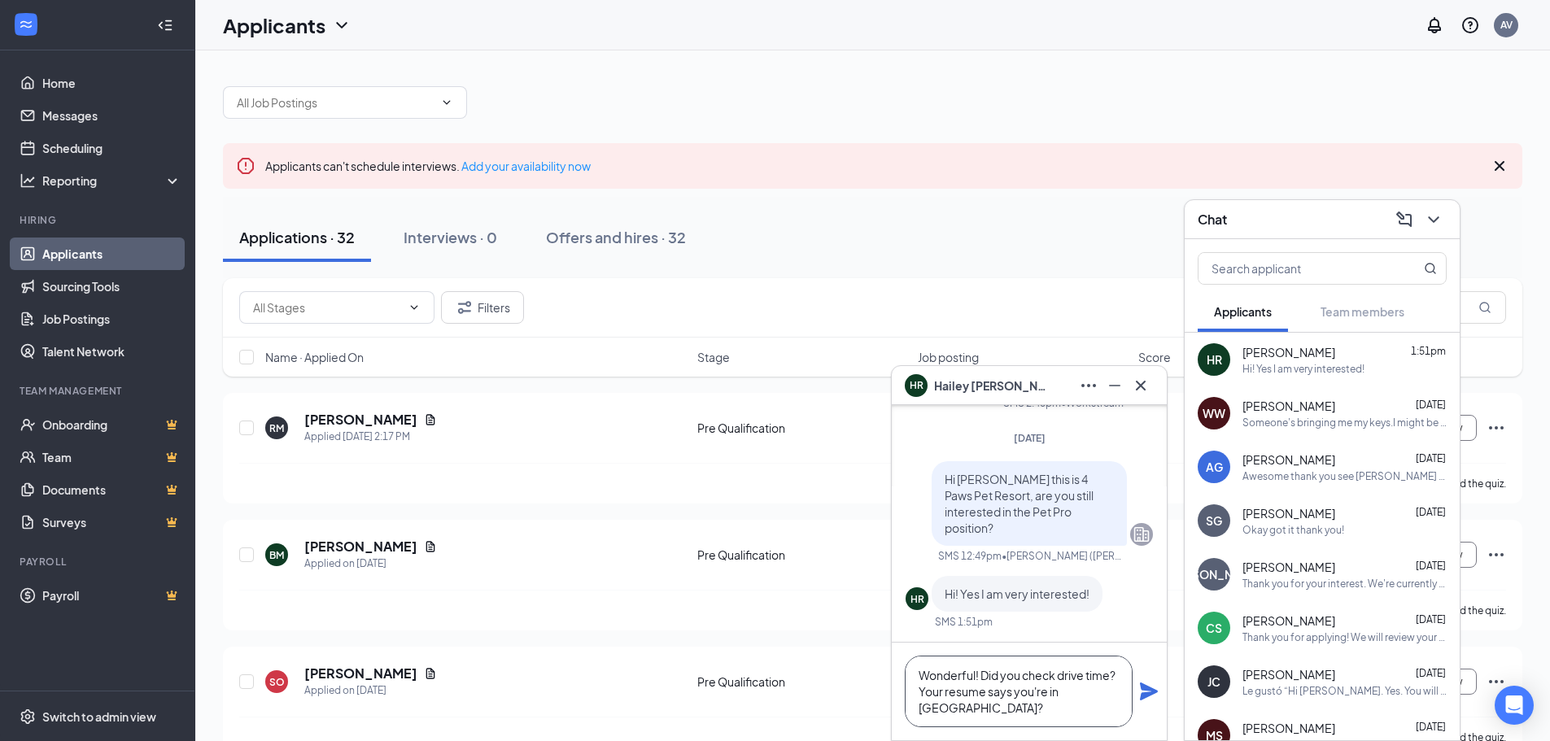  Describe the element at coordinates (335, 102) in the screenshot. I see `input: All Job Postings` at that location.